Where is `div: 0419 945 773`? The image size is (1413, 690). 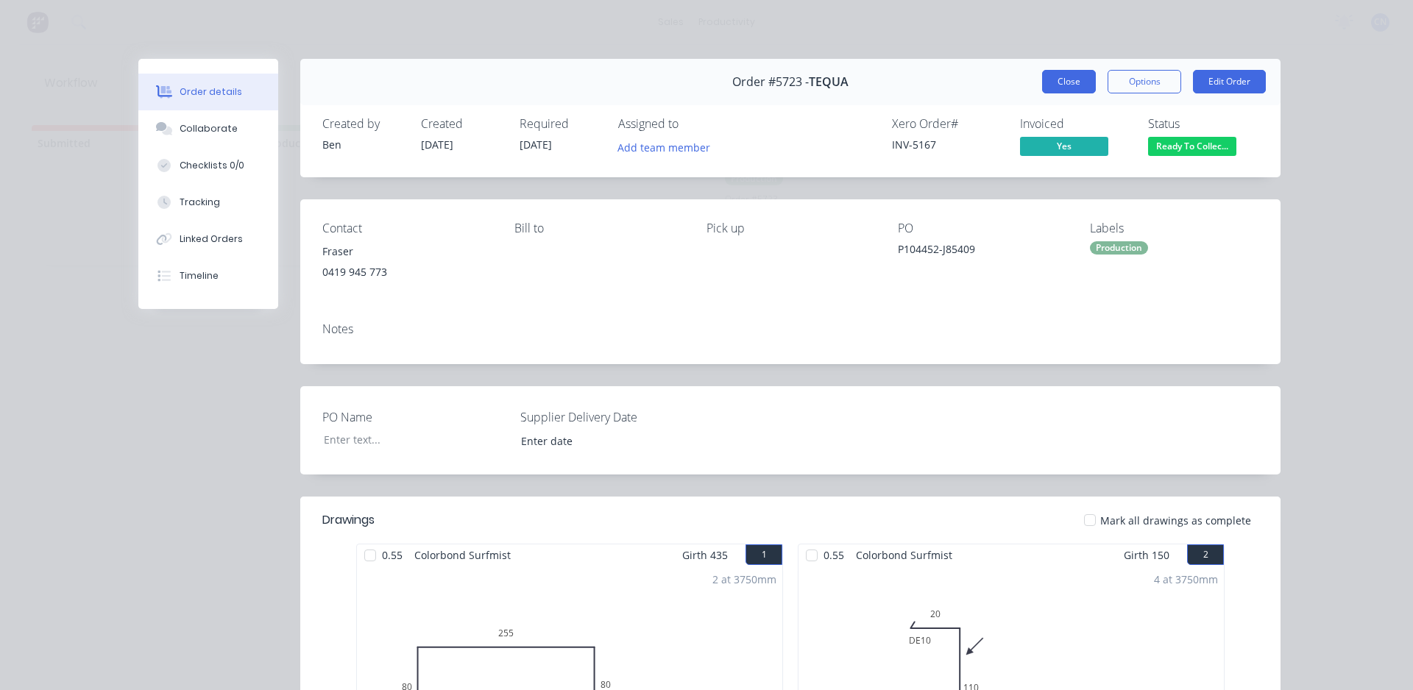
div: 0419 945 773 is located at coordinates (406, 272).